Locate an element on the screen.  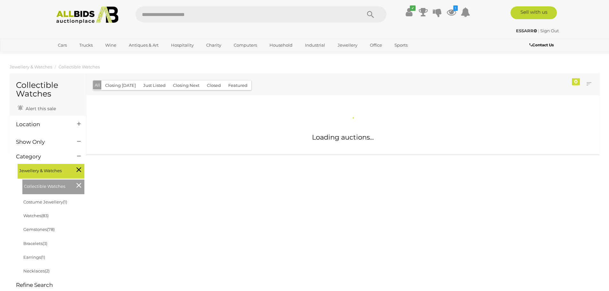
a: 1 is located at coordinates (452, 12).